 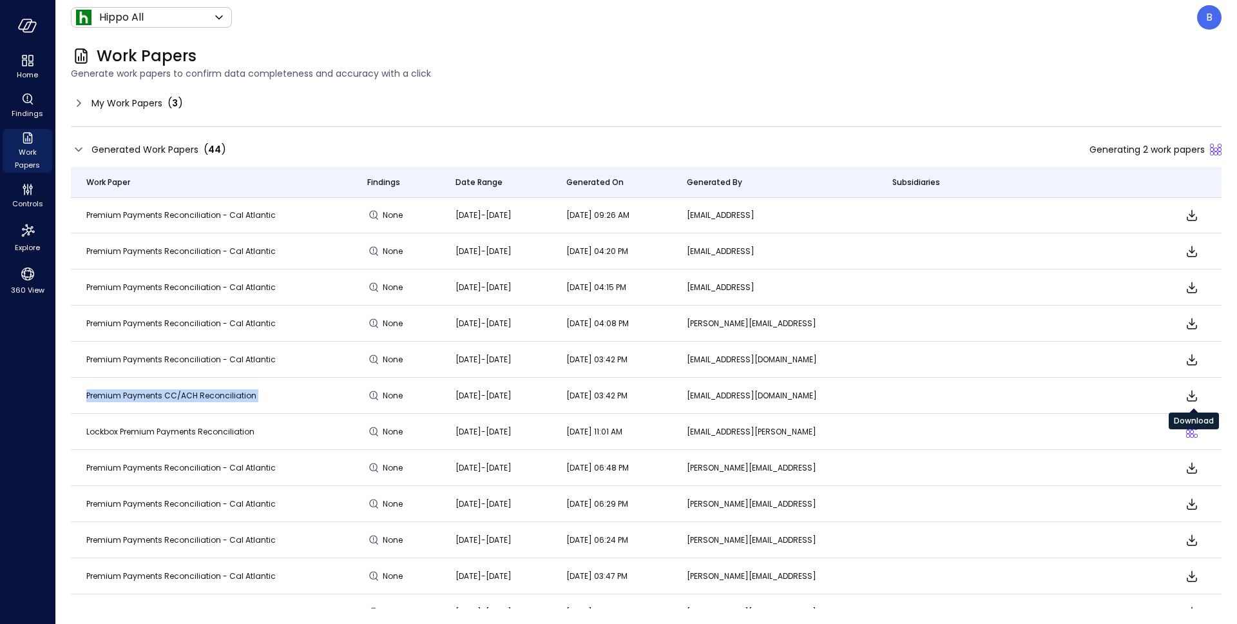 I want to click on div: Work Papers, so click(x=27, y=151).